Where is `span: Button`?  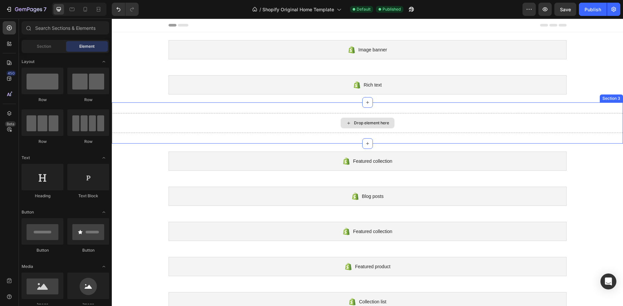 span: Button is located at coordinates (28, 212).